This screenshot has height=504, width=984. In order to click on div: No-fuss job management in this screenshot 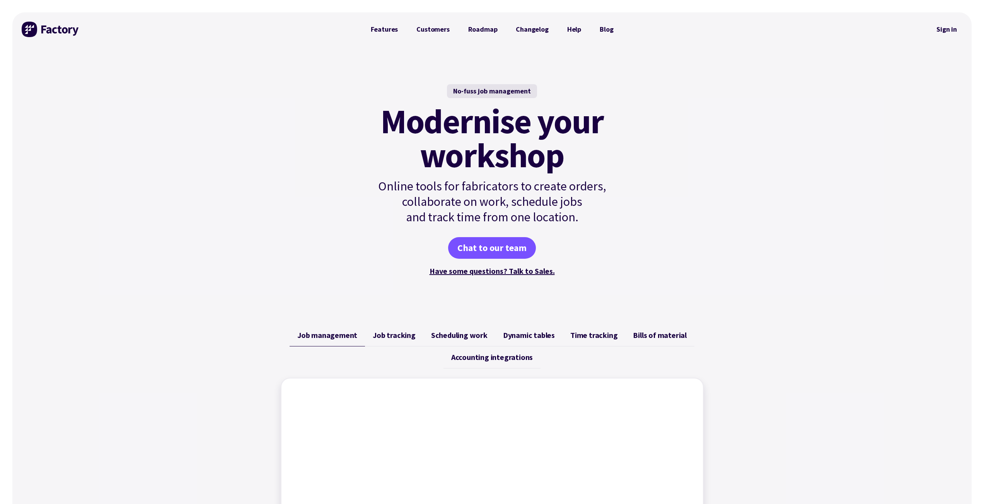, I will do `click(492, 91)`.